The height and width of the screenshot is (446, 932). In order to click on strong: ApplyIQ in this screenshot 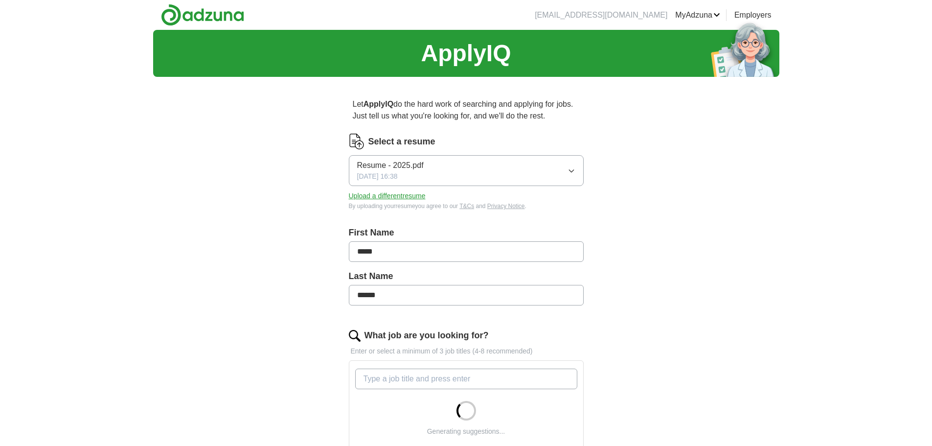, I will do `click(378, 104)`.